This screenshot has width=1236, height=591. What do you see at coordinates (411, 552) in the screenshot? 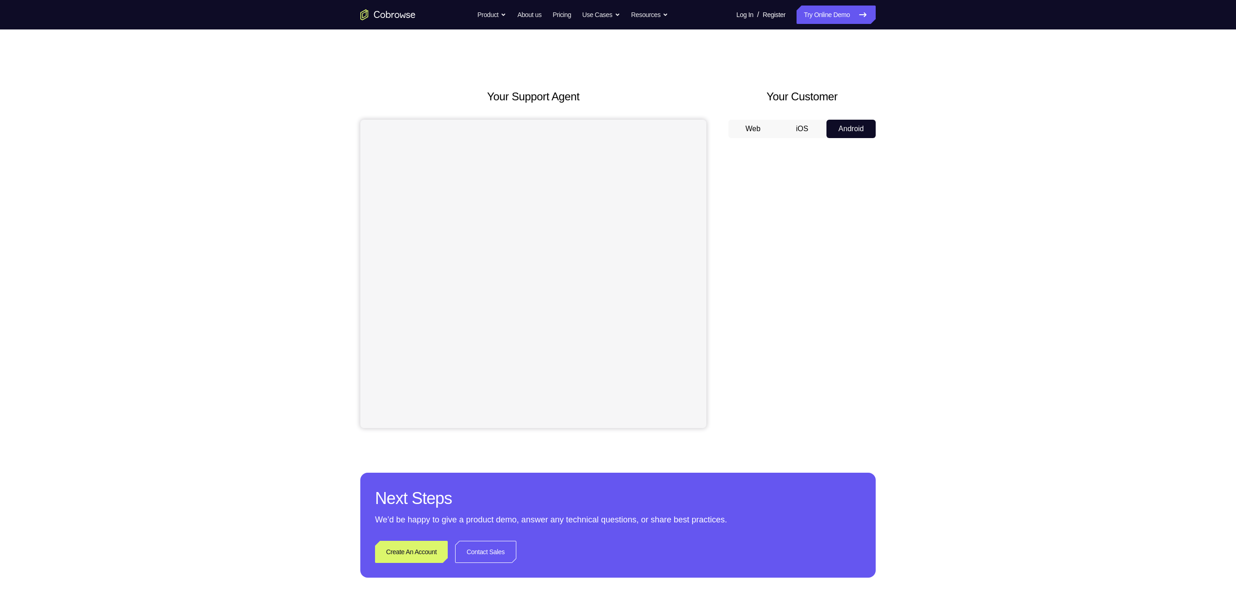
I see `a: Create An Account` at bounding box center [411, 552].